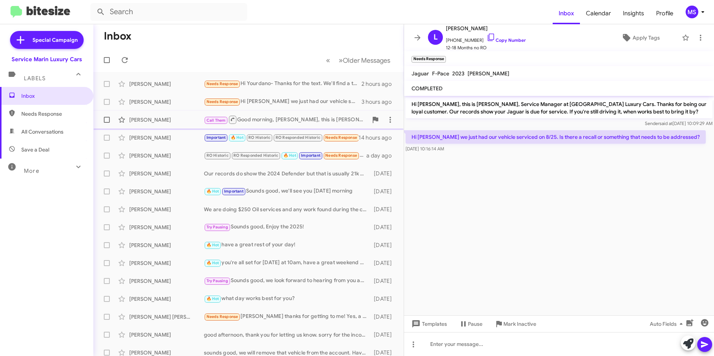 The height and width of the screenshot is (356, 714). What do you see at coordinates (365, 60) in the screenshot?
I see `button: Next` at bounding box center [365, 60].